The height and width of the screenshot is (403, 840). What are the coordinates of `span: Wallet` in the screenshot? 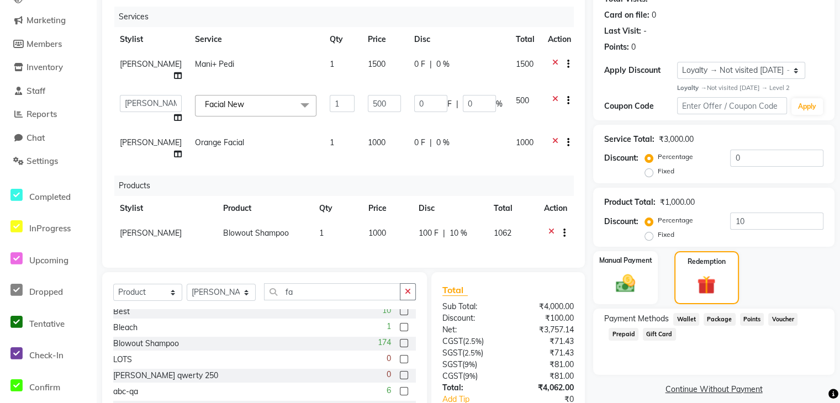 It's located at (686, 319).